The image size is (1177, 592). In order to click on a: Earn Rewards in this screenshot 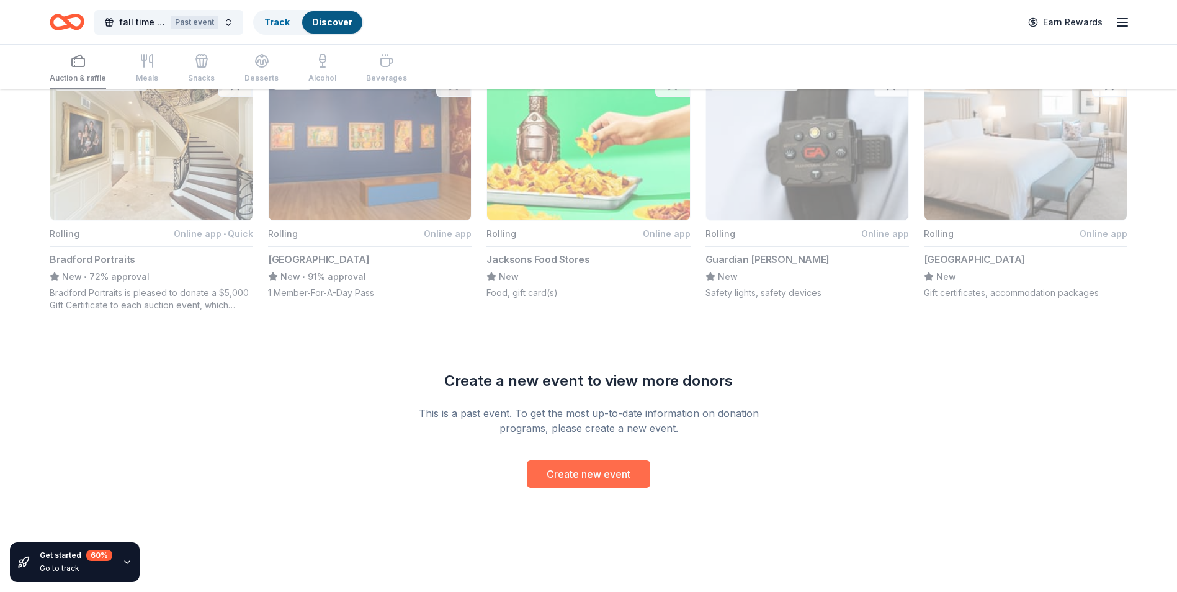, I will do `click(1066, 22)`.